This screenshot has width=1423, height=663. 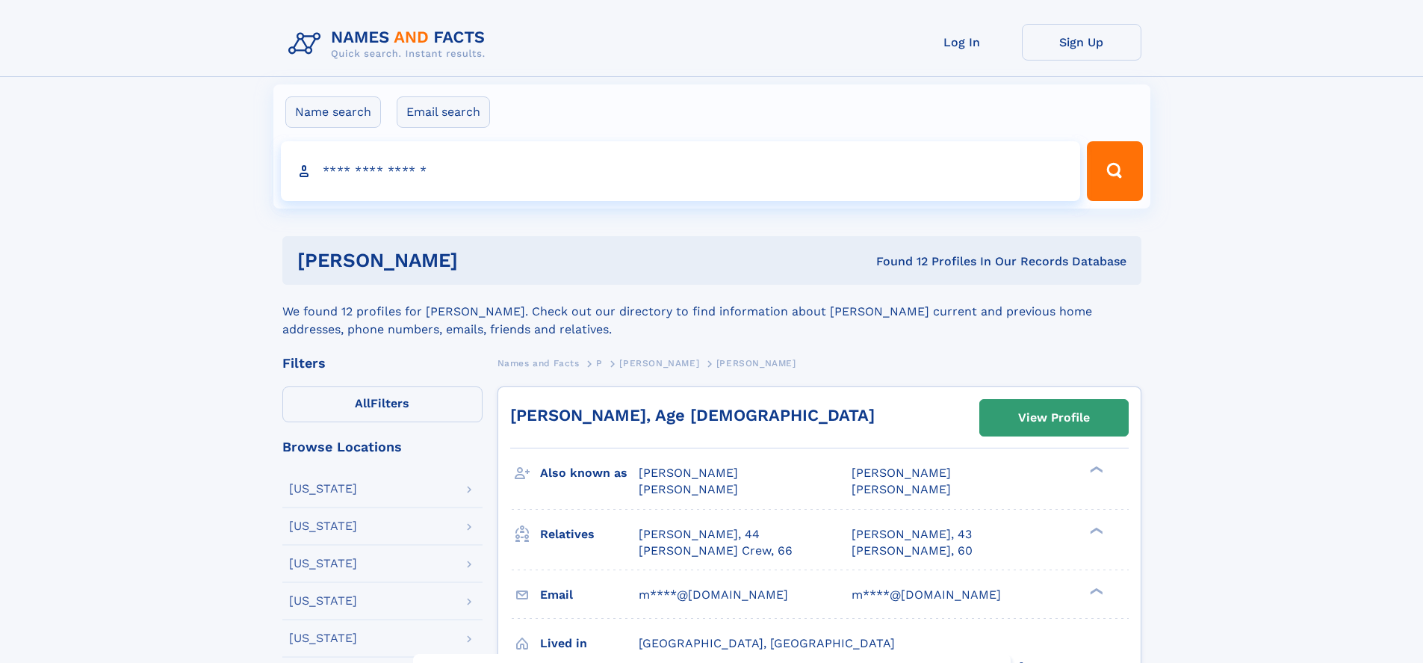 I want to click on a: Sign Up, so click(x=1082, y=42).